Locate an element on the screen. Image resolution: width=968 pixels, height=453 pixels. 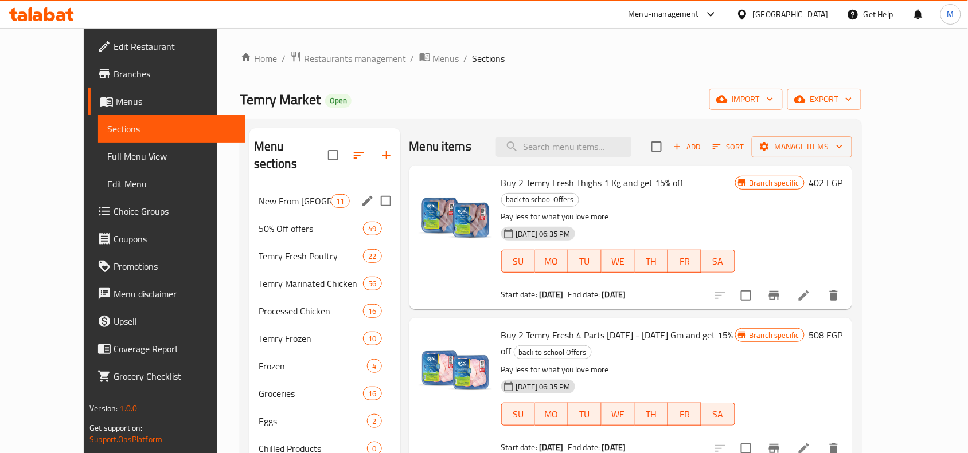
span: Temry Fresh Poultry is located at coordinates (311, 256).